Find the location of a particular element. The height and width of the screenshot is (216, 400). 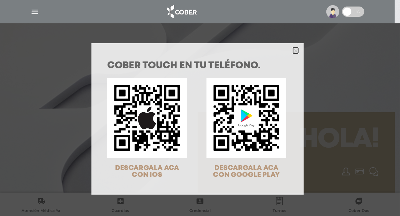

h1: COBER TOUCH en tu teléfono. is located at coordinates (198, 66).